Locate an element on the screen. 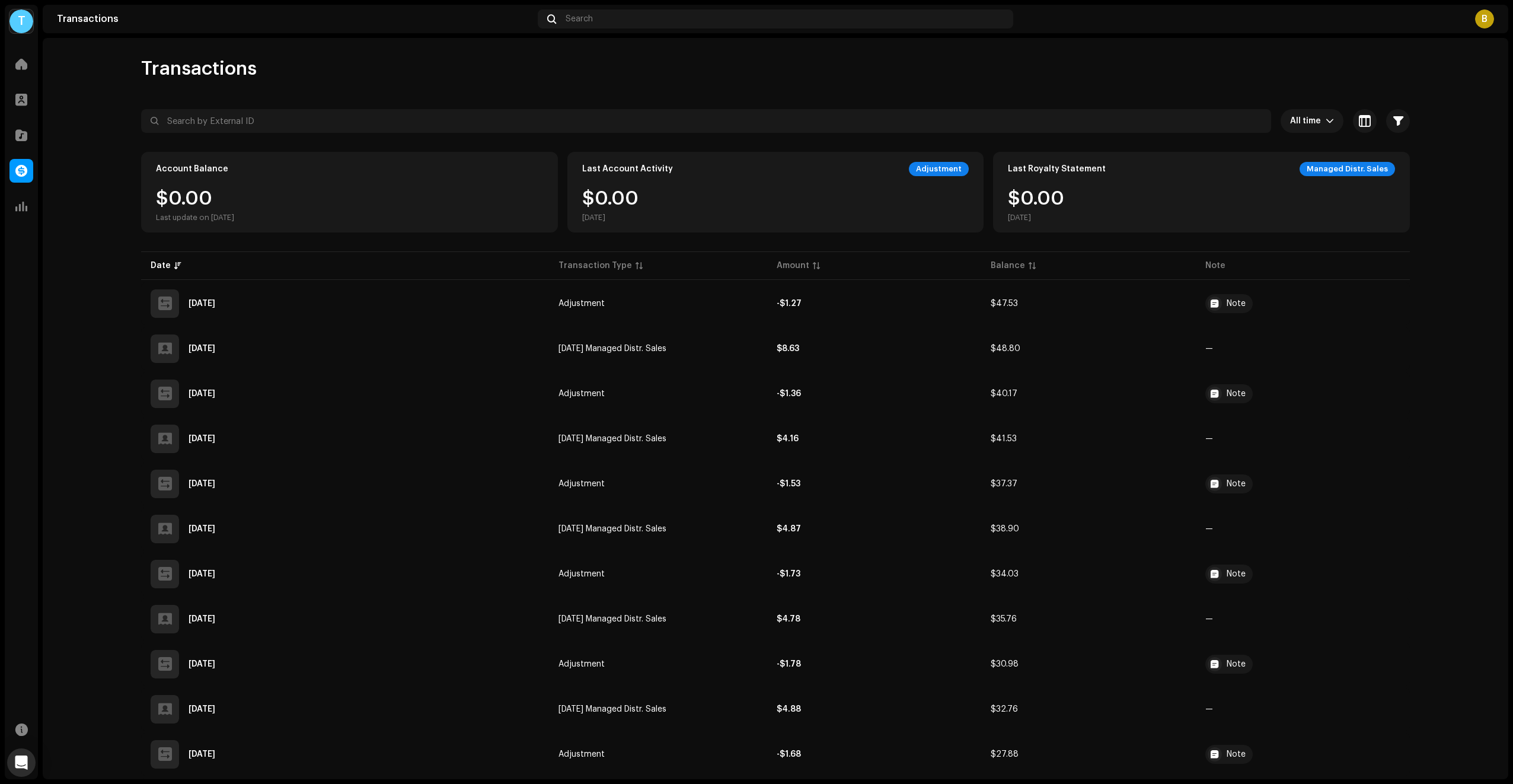 The width and height of the screenshot is (1513, 784). strong: $4.78 is located at coordinates (788, 619).